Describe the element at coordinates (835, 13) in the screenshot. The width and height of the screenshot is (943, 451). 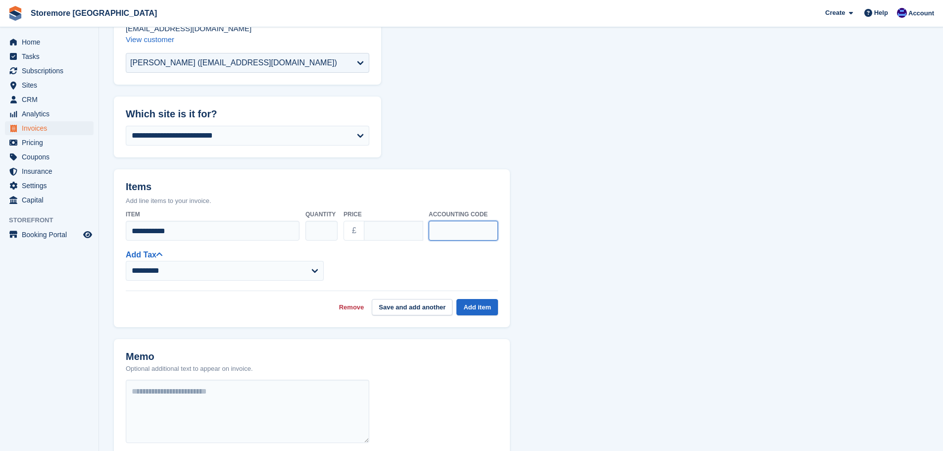
I see `span: Create` at that location.